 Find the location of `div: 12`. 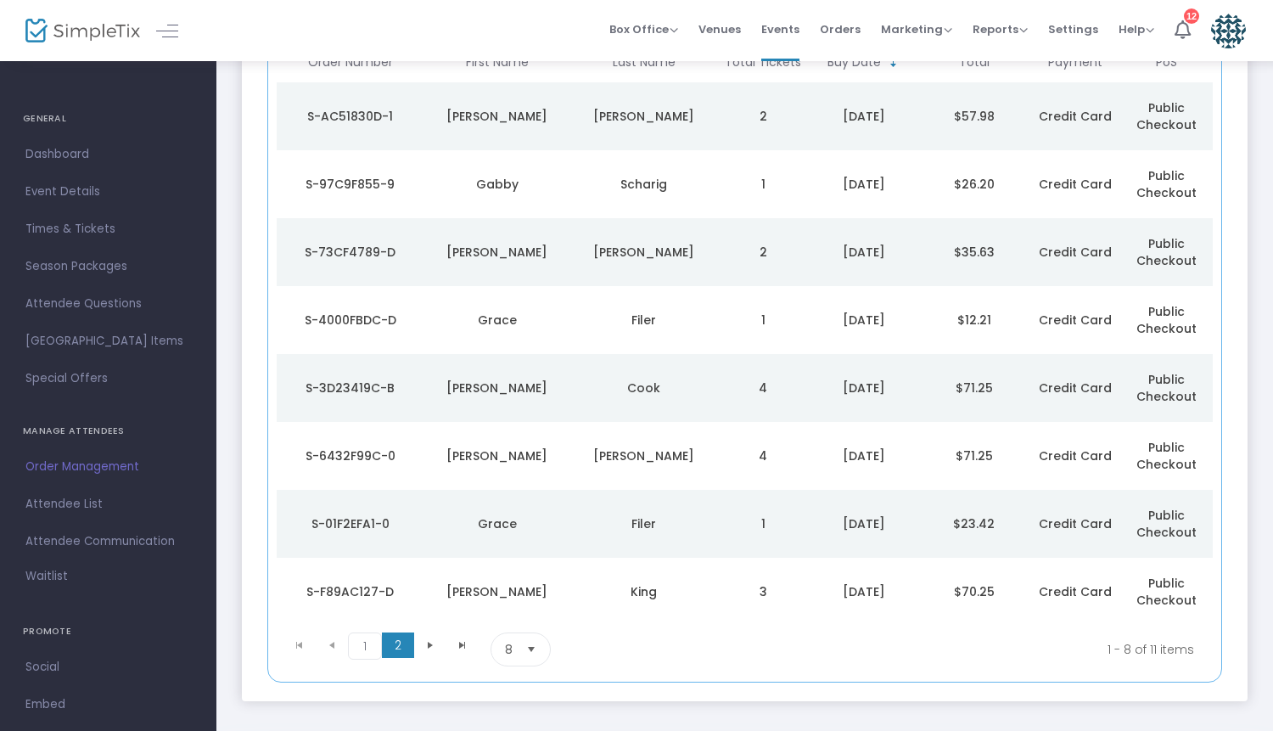

div: 12 is located at coordinates (1192, 16).